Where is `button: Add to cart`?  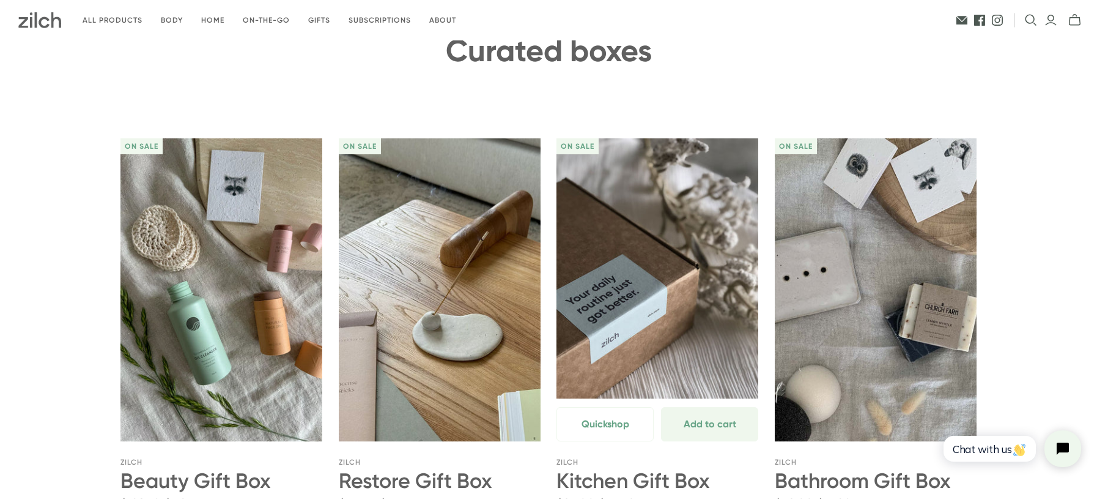 button: Add to cart is located at coordinates (710, 424).